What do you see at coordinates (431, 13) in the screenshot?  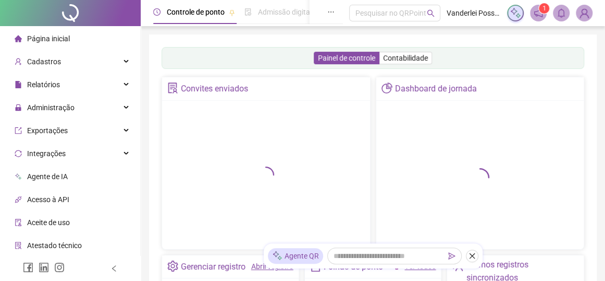 I see `span: search` at bounding box center [431, 13].